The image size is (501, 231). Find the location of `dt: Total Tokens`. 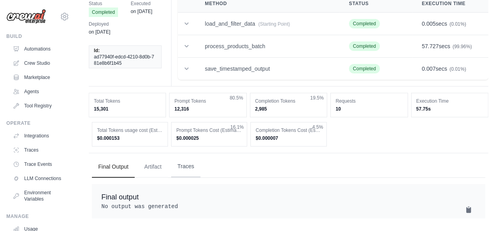

dt: Total Tokens is located at coordinates (127, 101).